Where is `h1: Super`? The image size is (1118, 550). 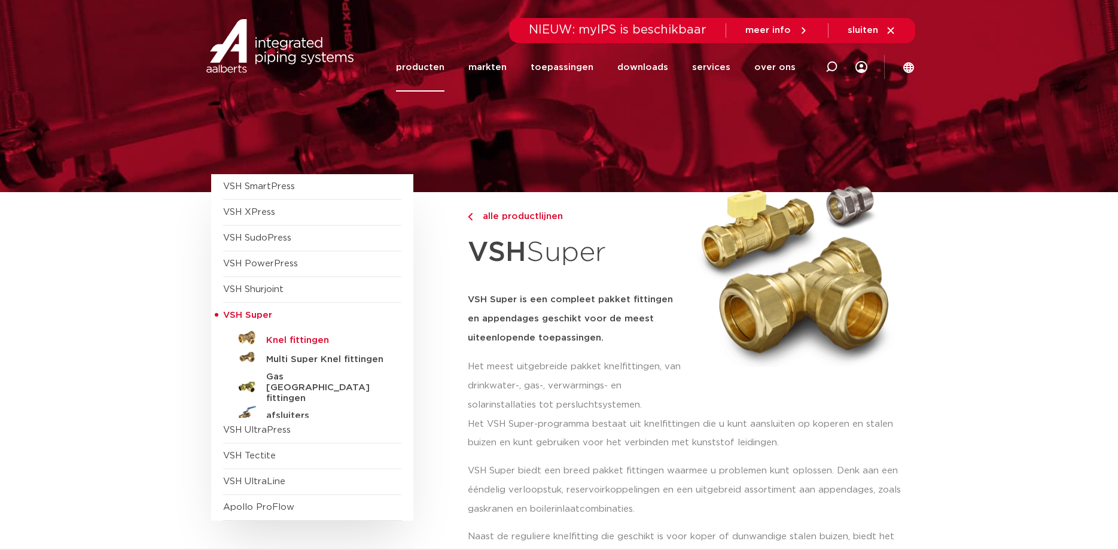 h1: Super is located at coordinates (576, 253).